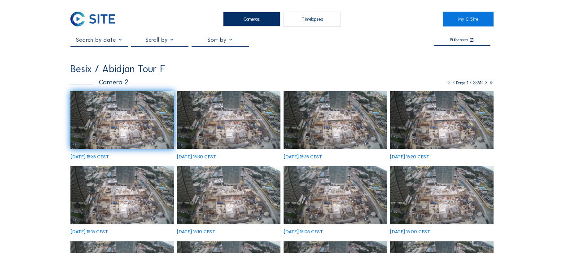  What do you see at coordinates (335, 120) in the screenshot?
I see `img: image_53491811` at bounding box center [335, 120].